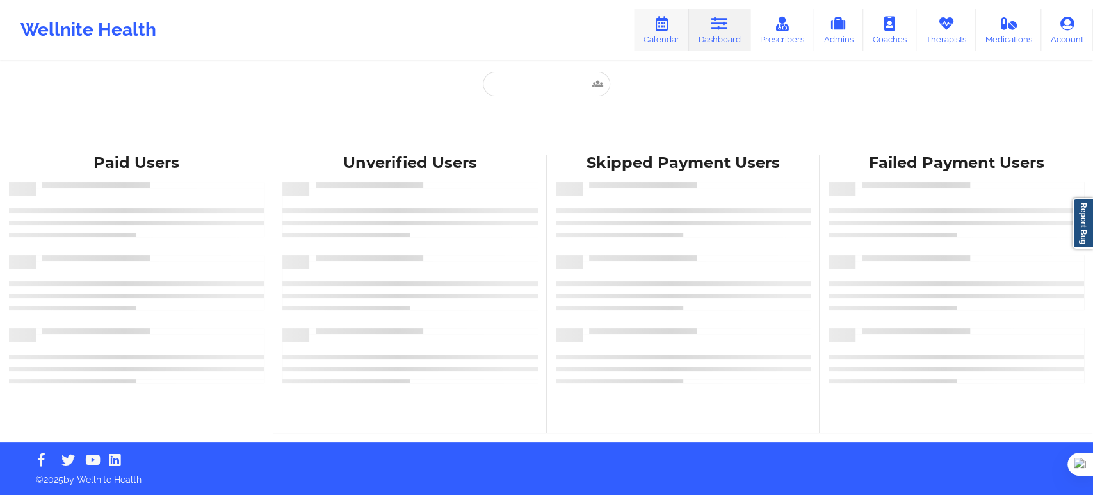 Image resolution: width=1093 pixels, height=495 pixels. What do you see at coordinates (1083, 223) in the screenshot?
I see `a: Report Bug` at bounding box center [1083, 223].